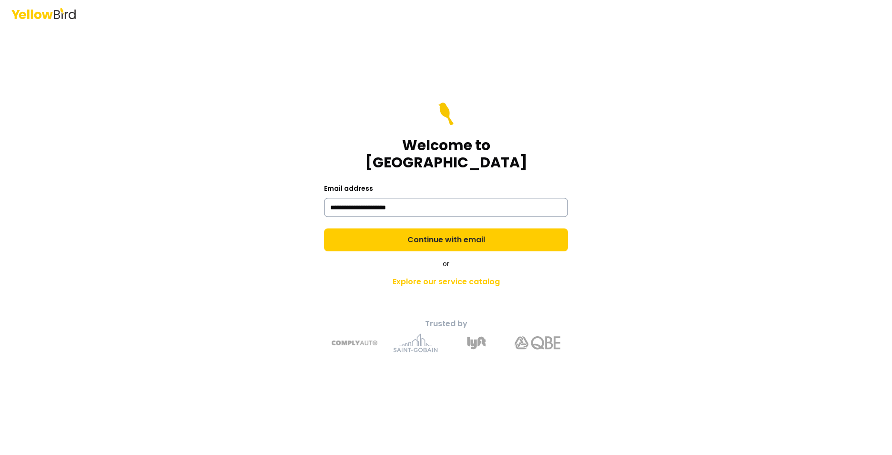  What do you see at coordinates (446, 324) in the screenshot?
I see `p: Trusted by` at bounding box center [446, 324].